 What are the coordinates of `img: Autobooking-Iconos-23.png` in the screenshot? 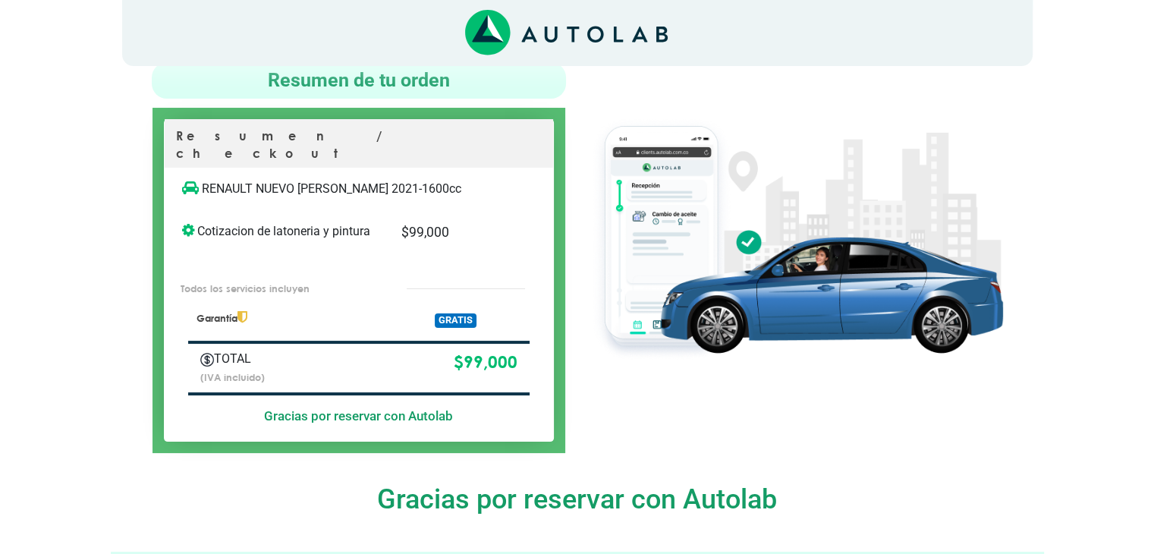 It's located at (207, 360).